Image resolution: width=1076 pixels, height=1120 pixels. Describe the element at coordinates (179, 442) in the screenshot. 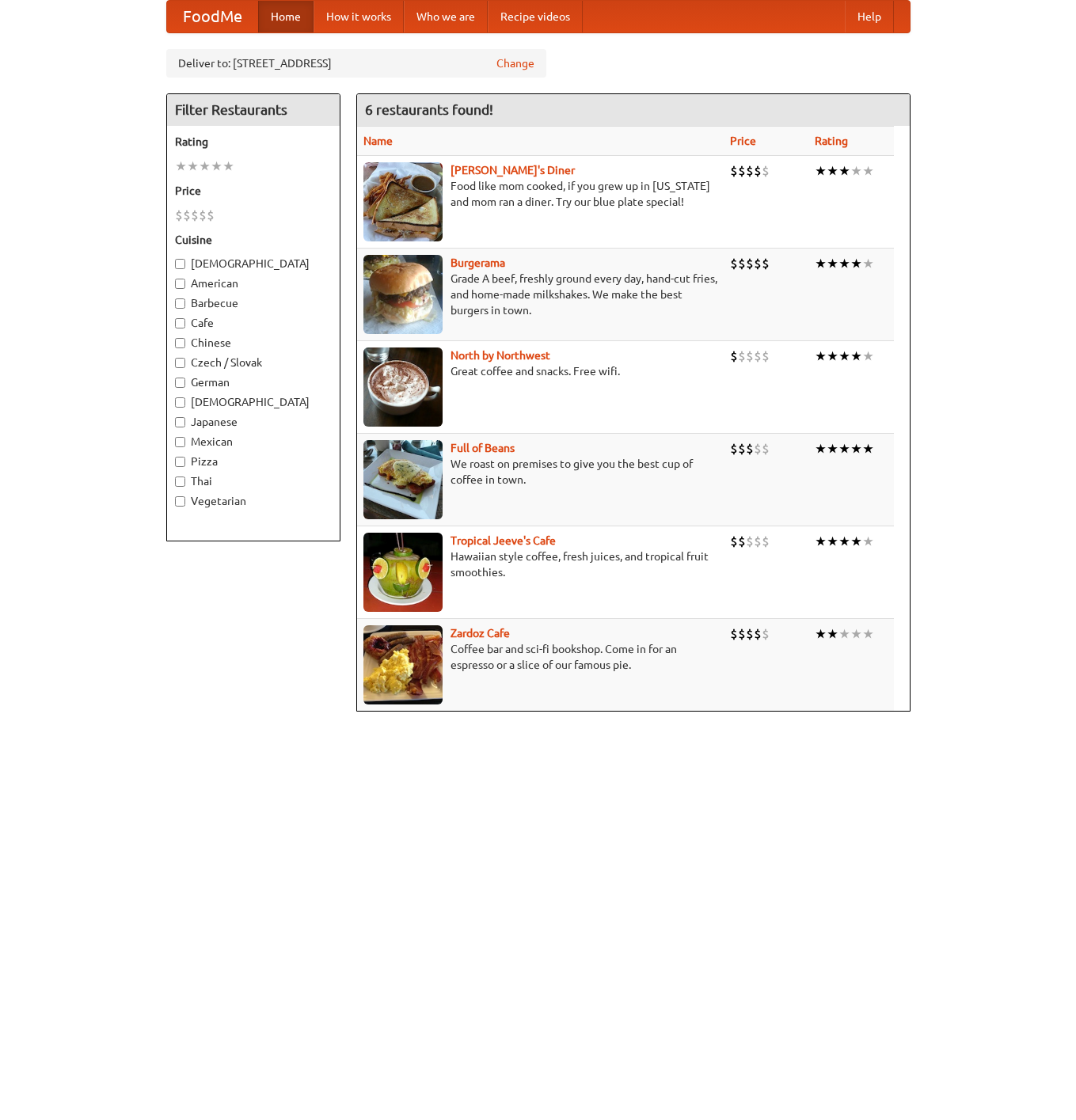

I see `input: Mexican` at that location.